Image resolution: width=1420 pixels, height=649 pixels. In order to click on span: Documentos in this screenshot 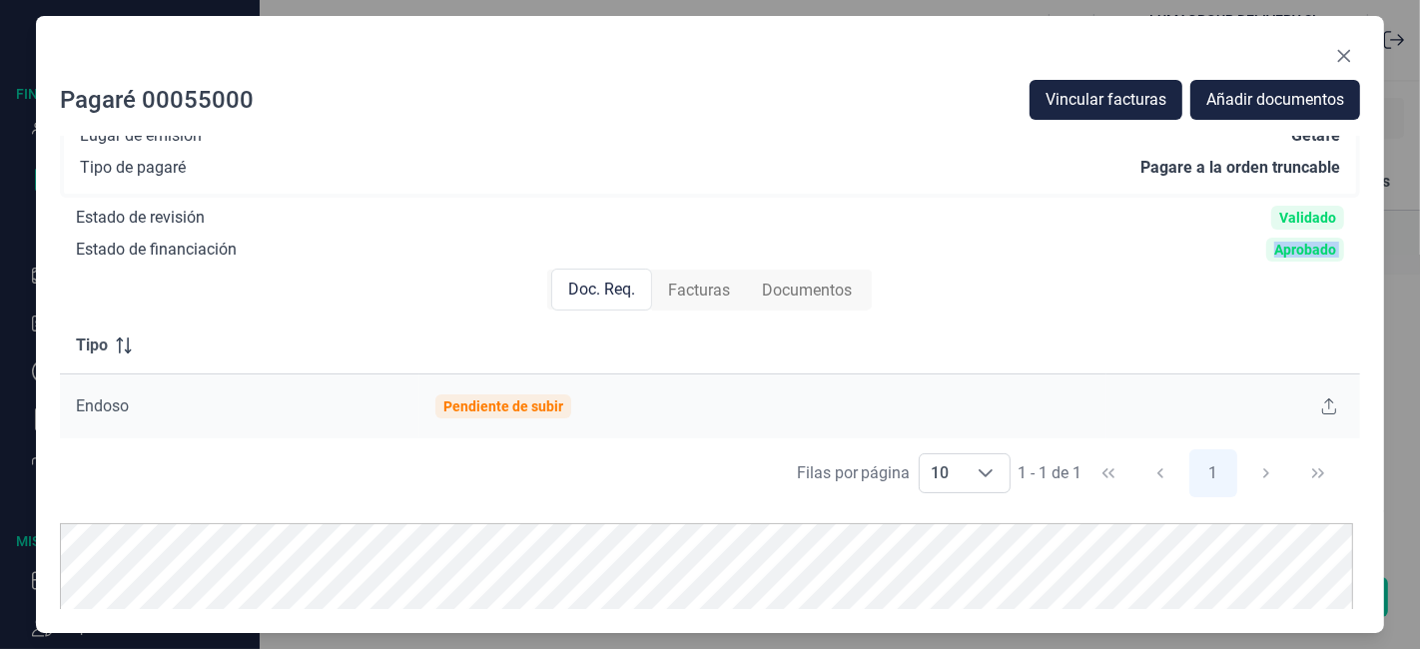, I will do `click(807, 291)`.